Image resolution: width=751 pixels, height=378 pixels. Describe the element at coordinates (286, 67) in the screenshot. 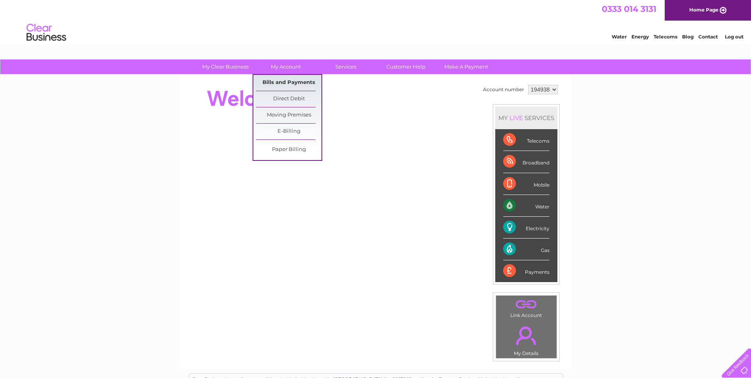

I see `a: My Account` at that location.